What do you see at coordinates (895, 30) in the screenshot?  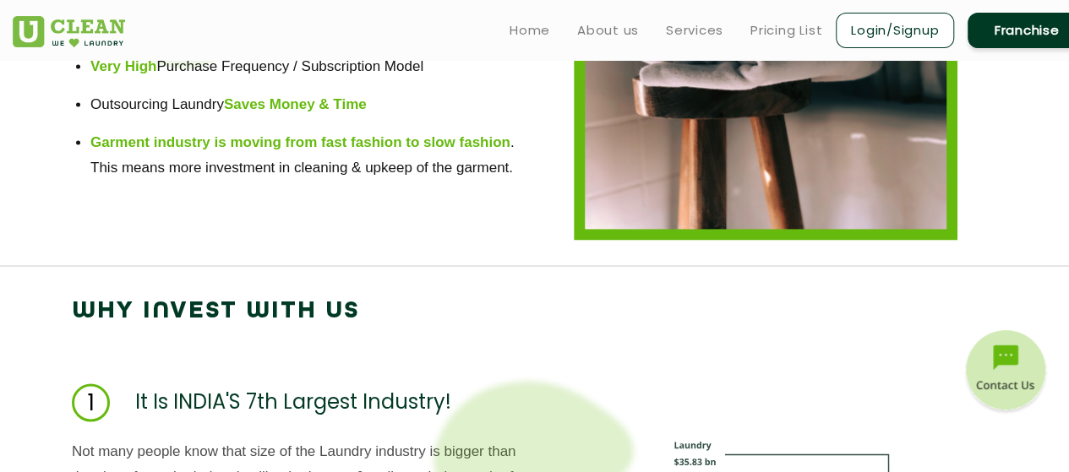 I see `a: Login/Signup` at bounding box center [895, 30].